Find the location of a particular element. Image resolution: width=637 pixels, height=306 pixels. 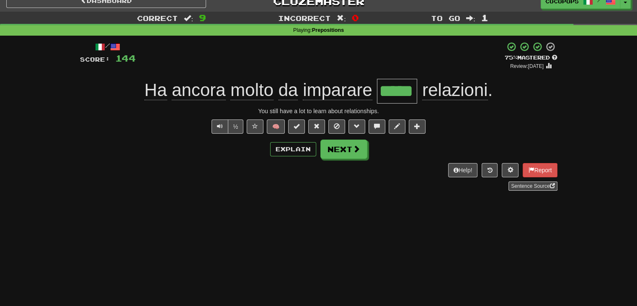

button: Set this sentence to 100% Mastered (alt+m) is located at coordinates (296, 126).